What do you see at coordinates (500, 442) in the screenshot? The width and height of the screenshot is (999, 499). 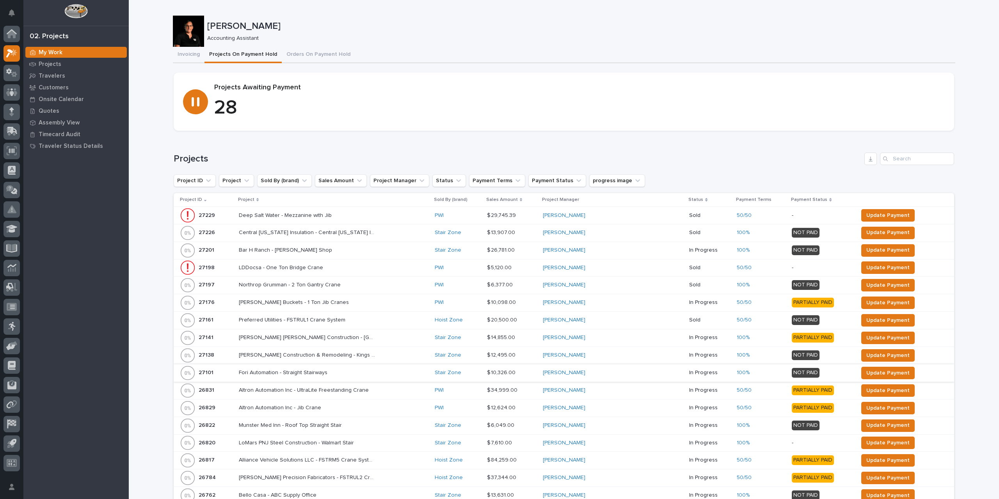 I see `p: $ 7,610.00` at bounding box center [500, 442].